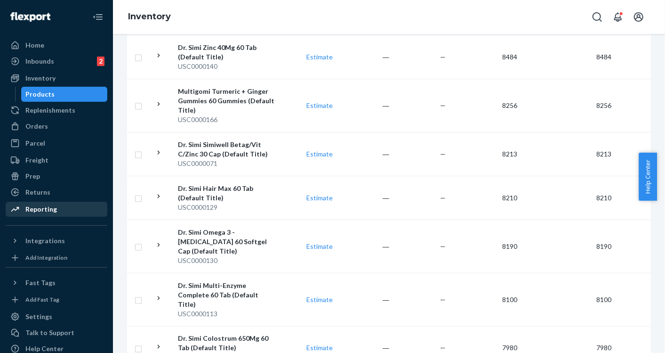 This screenshot has height=353, width=665. What do you see at coordinates (37, 126) in the screenshot?
I see `div: Orders` at bounding box center [37, 126].